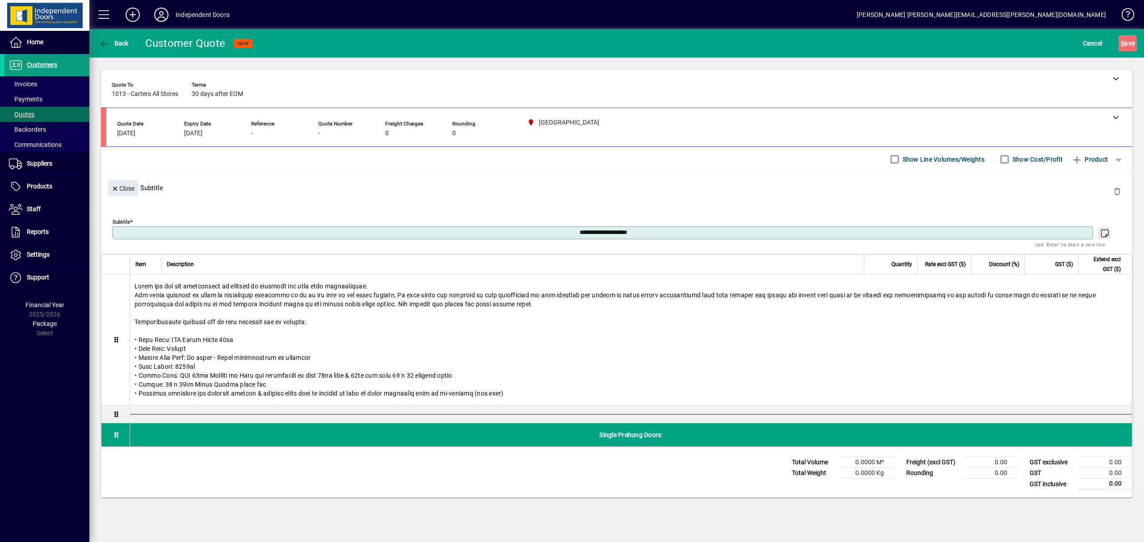 The width and height of the screenshot is (1144, 542). I want to click on mat-label: Subtitle, so click(121, 222).